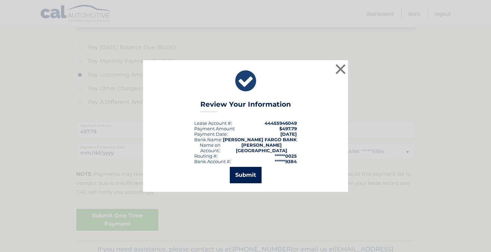 The height and width of the screenshot is (252, 491). Describe the element at coordinates (281, 123) in the screenshot. I see `strong: 44455946049` at that location.